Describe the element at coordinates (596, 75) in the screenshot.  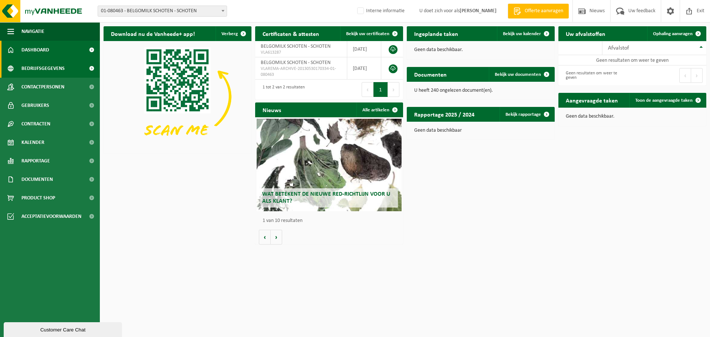
I see `div: Geen resultaten om weer te geven` at that location.